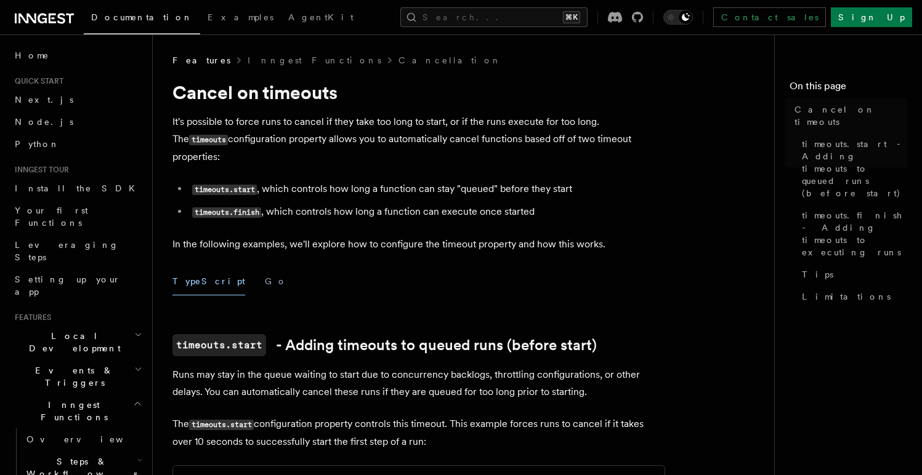  Describe the element at coordinates (571, 17) in the screenshot. I see `kbd: ⌘K` at that location.